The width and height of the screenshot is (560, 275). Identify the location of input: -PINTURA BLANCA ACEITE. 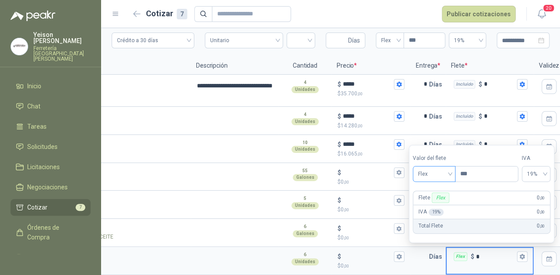
(103, 228).